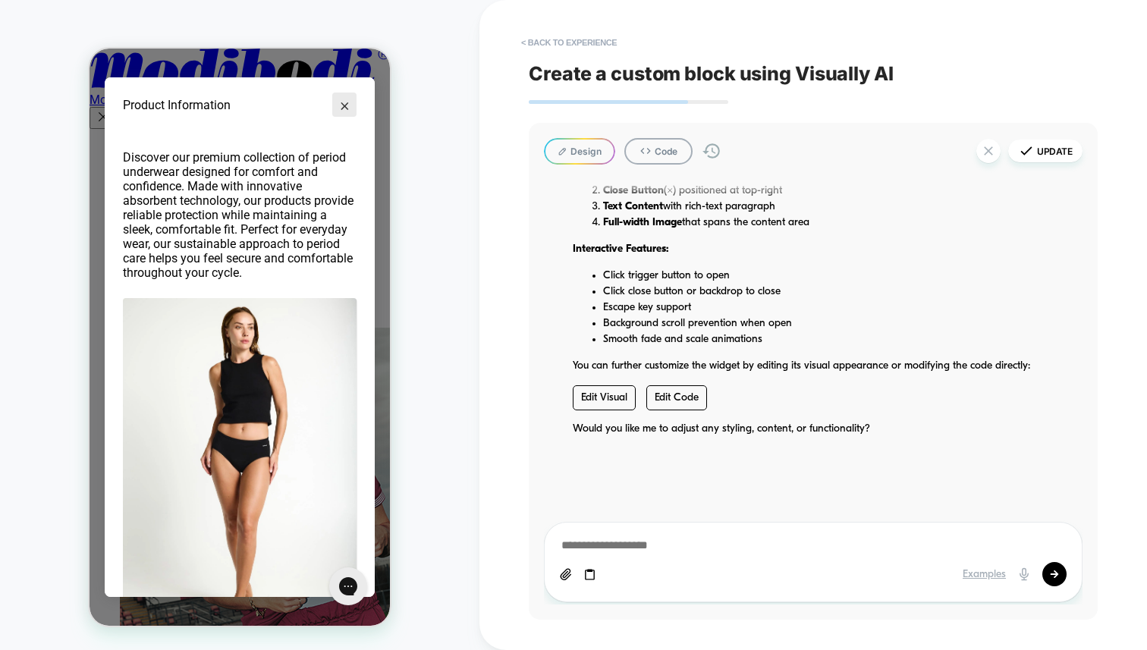 This screenshot has width=1147, height=650. What do you see at coordinates (827, 339) in the screenshot?
I see `li: Smooth fade and scale animations` at bounding box center [827, 339].